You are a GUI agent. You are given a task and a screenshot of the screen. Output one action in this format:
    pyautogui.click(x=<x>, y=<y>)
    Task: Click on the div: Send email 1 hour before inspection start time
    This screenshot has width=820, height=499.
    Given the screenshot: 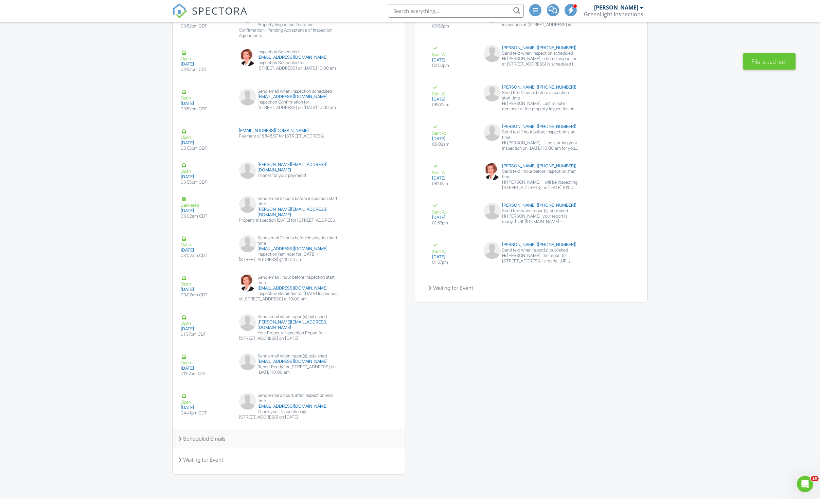 What is the action you would take?
    pyautogui.click(x=289, y=280)
    